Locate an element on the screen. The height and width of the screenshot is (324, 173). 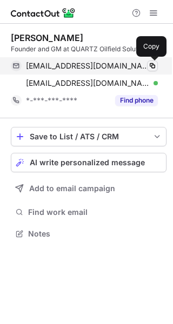
span: Add to email campaign is located at coordinates (72, 189).